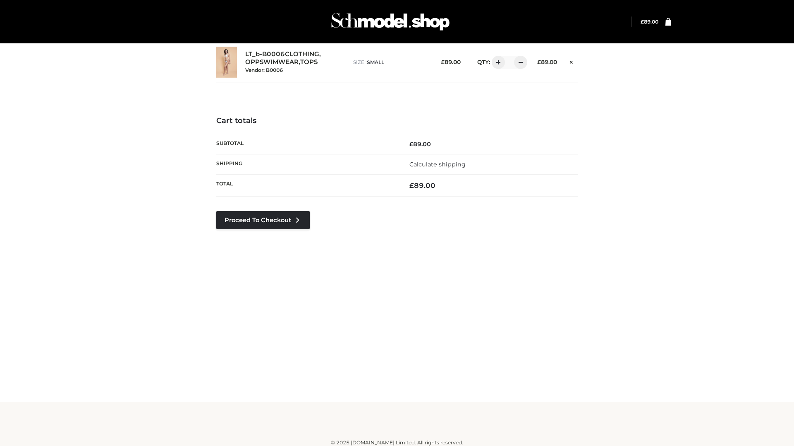 This screenshot has width=794, height=446. What do you see at coordinates (306, 164) in the screenshot?
I see `th: Shipping` at bounding box center [306, 164].